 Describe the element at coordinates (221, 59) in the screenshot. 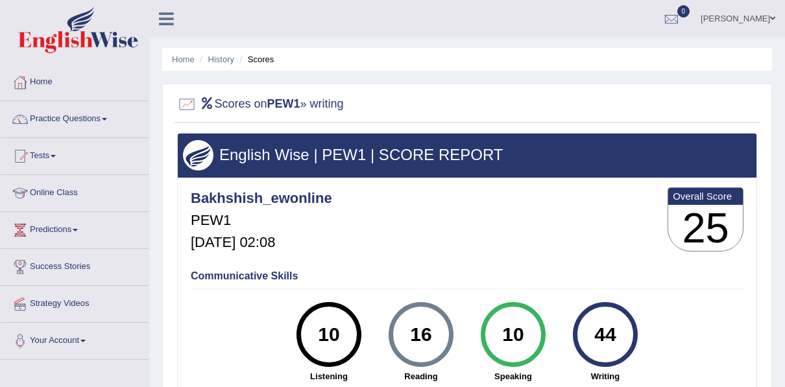

I see `a: History` at that location.